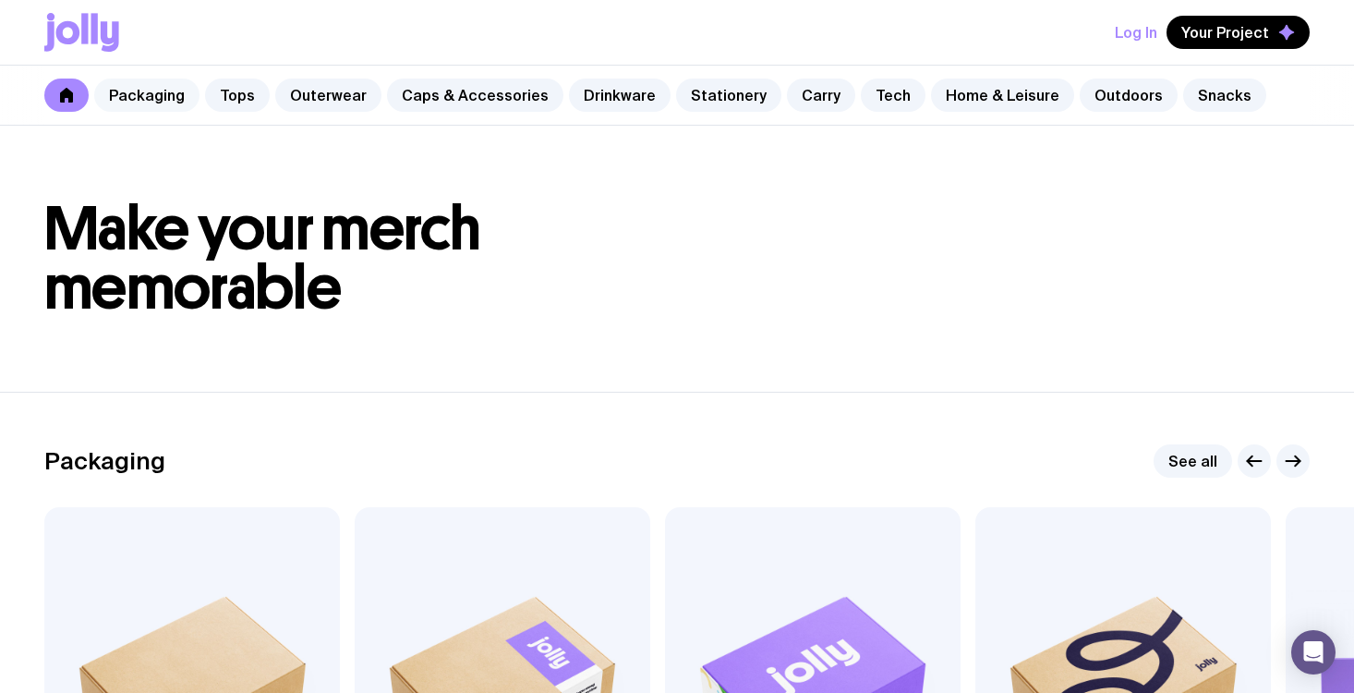 This screenshot has height=693, width=1354. I want to click on a: Stationery, so click(729, 95).